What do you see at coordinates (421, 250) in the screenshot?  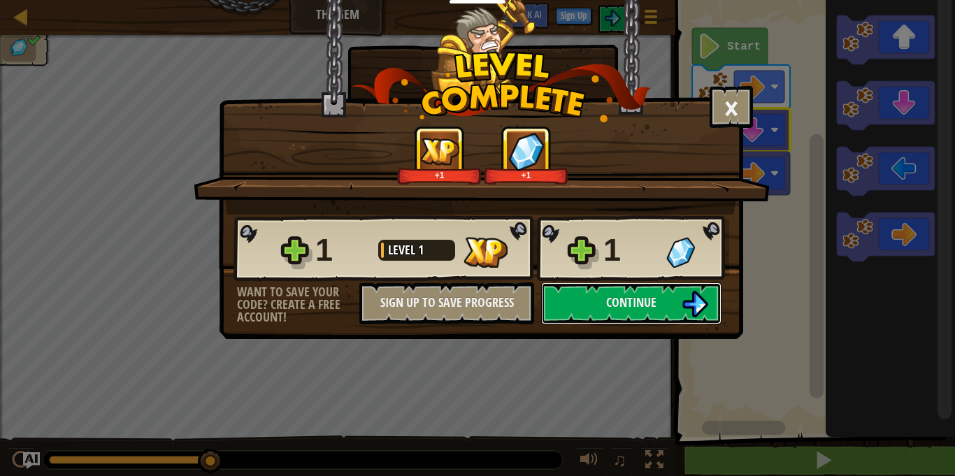 I see `span: 1` at bounding box center [421, 250].